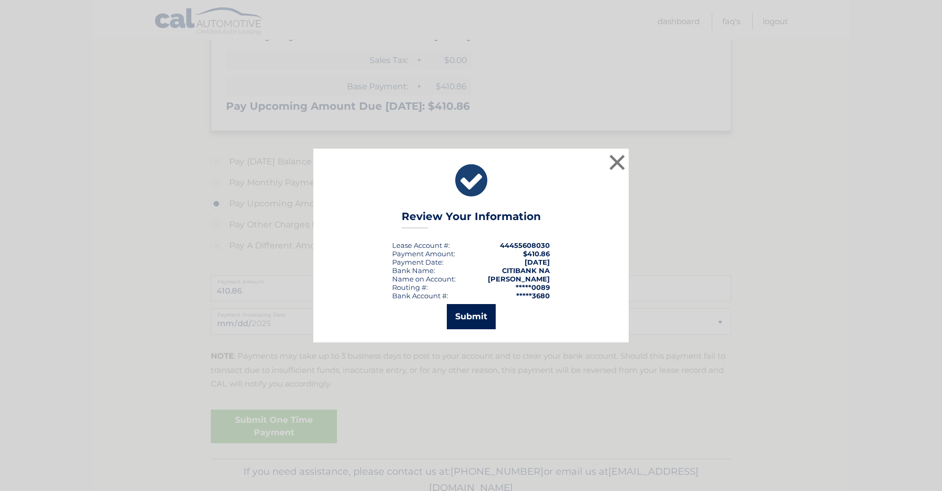 Image resolution: width=942 pixels, height=491 pixels. Describe the element at coordinates (410, 287) in the screenshot. I see `div: Routing #:` at that location.